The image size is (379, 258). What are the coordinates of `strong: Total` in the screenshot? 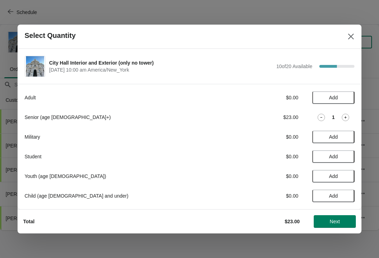 It's located at (29, 221).